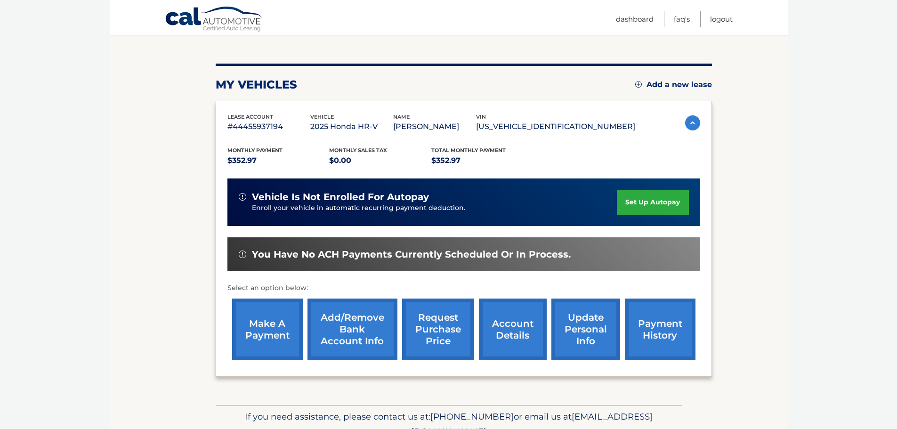 The height and width of the screenshot is (429, 897). Describe the element at coordinates (481, 117) in the screenshot. I see `span: vin` at that location.